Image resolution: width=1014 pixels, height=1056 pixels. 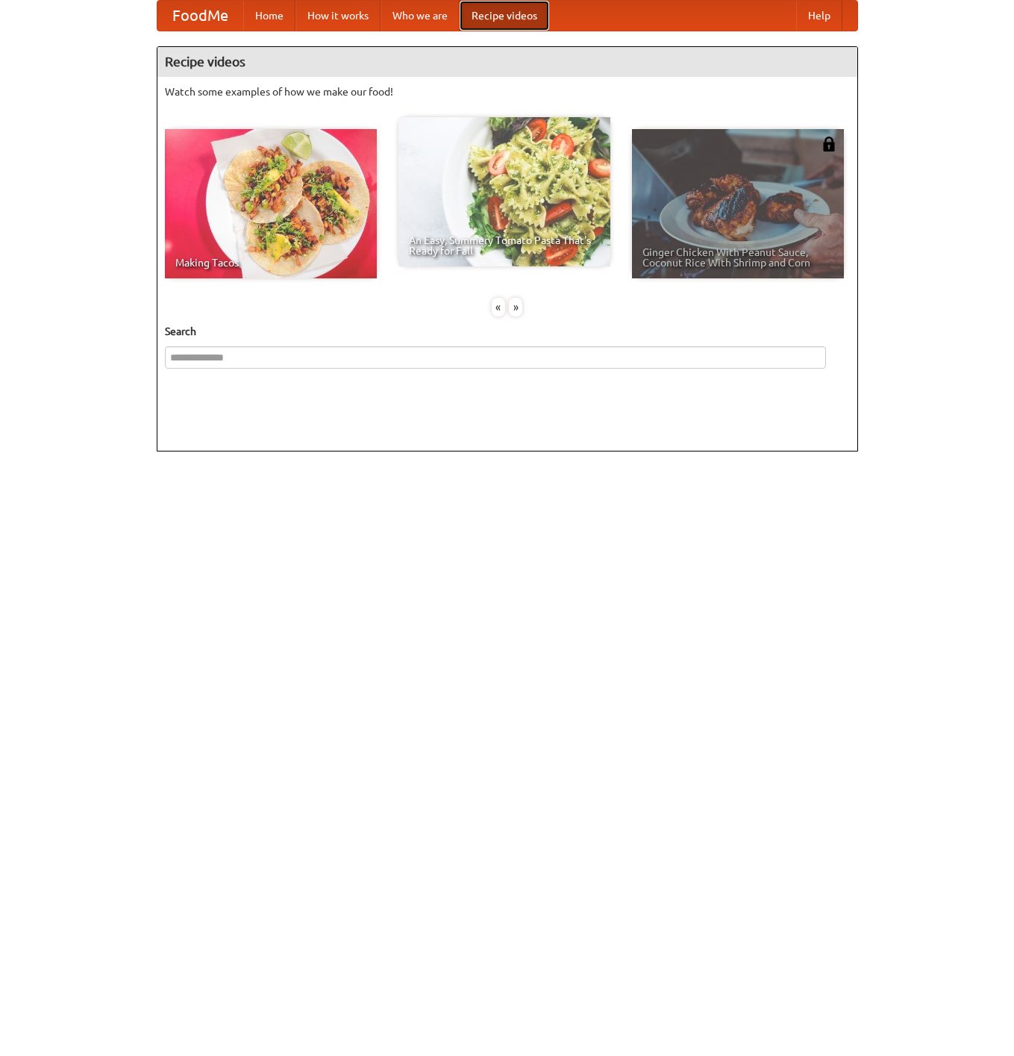 I want to click on a: Making Tacos, so click(x=271, y=204).